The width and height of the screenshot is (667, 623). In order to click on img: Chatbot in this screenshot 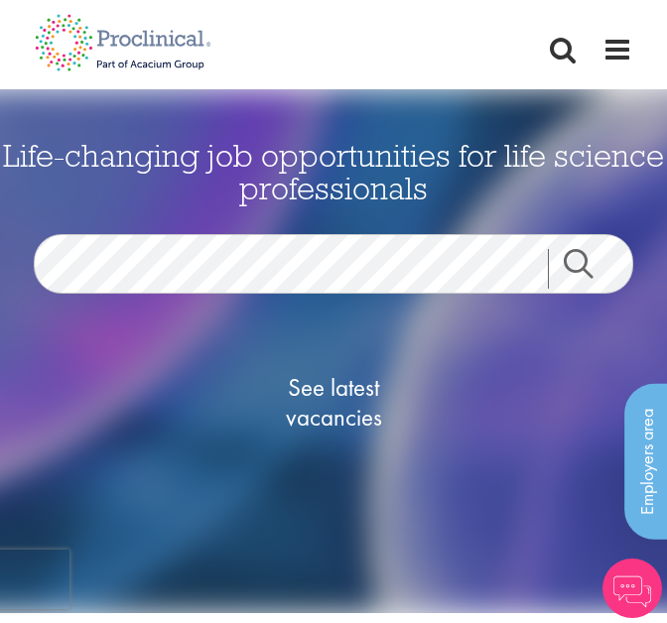, I will do `click(632, 588)`.